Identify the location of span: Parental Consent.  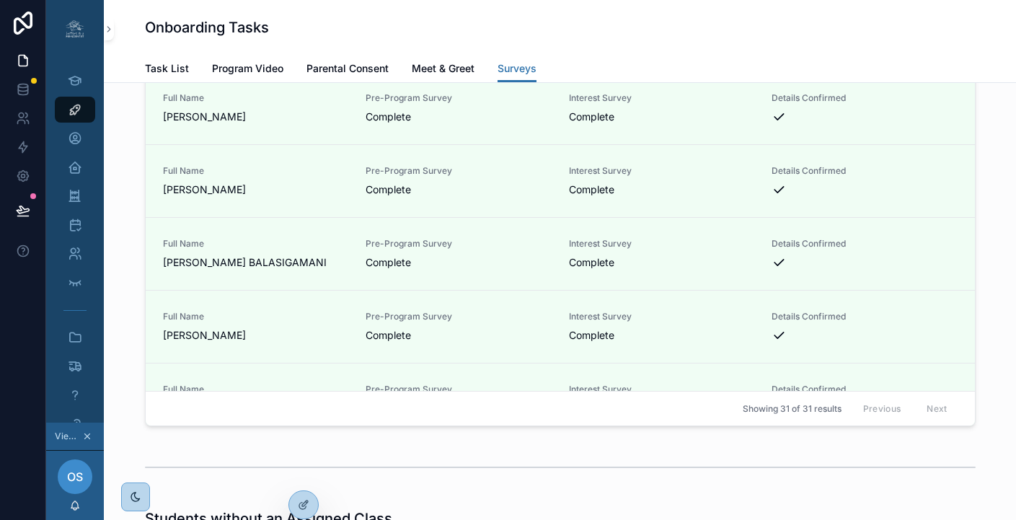
(348, 69).